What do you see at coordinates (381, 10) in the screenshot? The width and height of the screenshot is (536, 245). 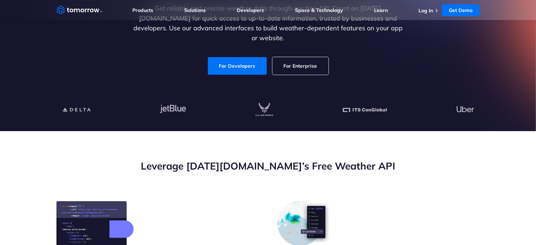 I see `a: Learn` at bounding box center [381, 10].